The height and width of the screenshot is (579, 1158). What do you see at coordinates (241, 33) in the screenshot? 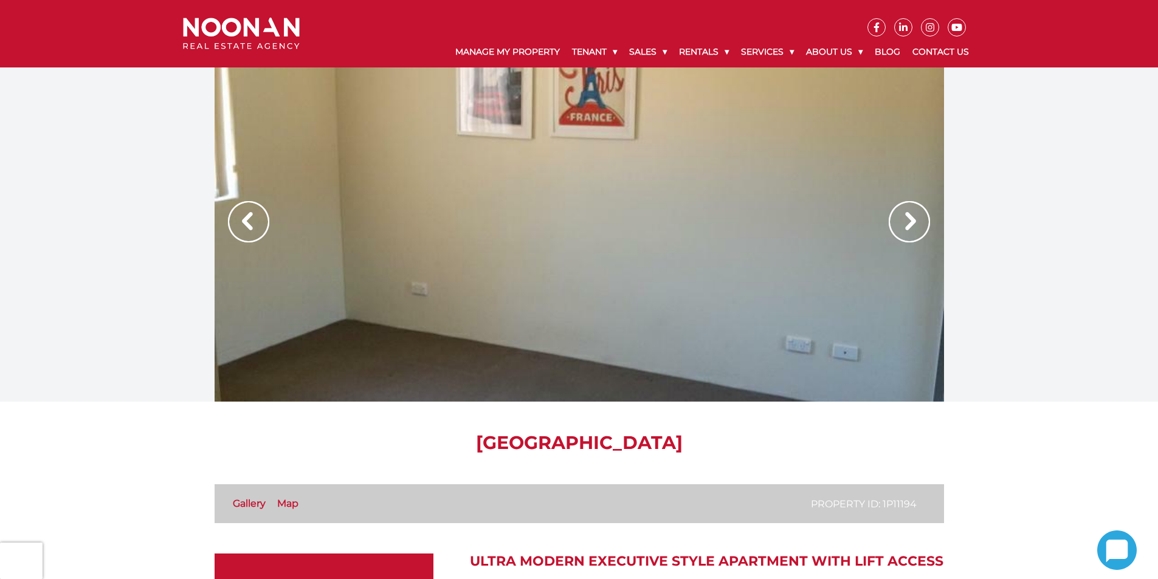
I see `img: Noonan Real Estate Agency` at bounding box center [241, 33].